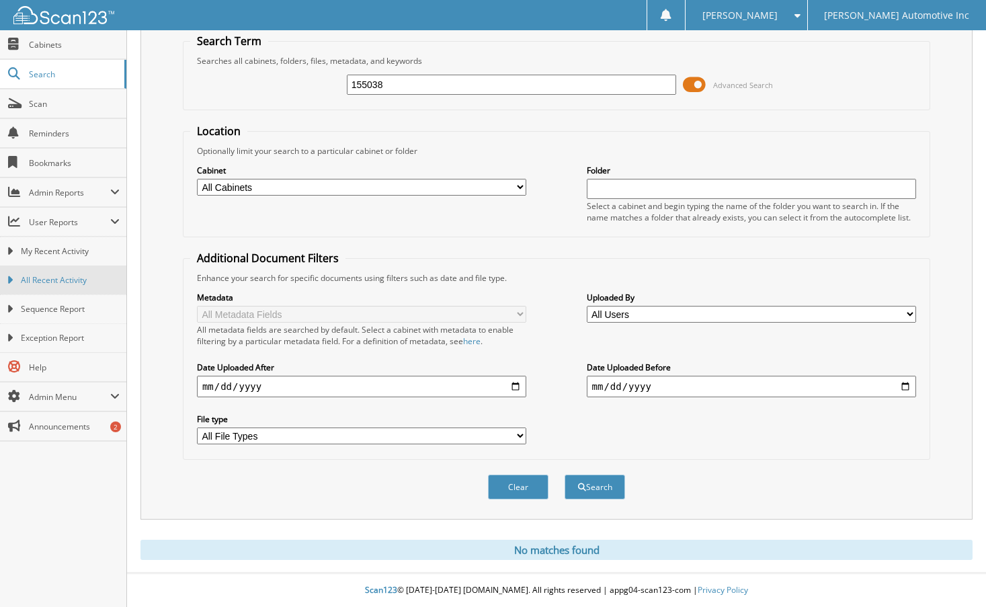 The height and width of the screenshot is (607, 986). I want to click on a: Privacy Policy, so click(723, 590).